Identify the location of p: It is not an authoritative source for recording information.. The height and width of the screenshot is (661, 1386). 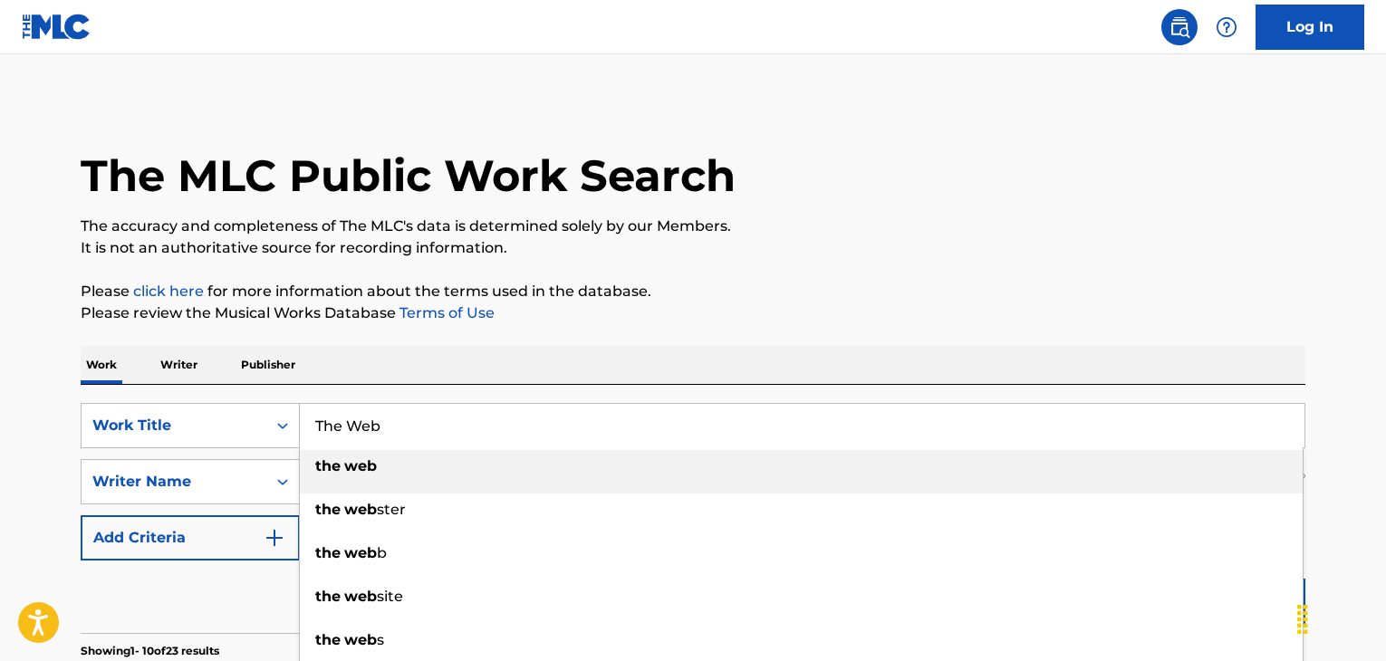
(693, 248).